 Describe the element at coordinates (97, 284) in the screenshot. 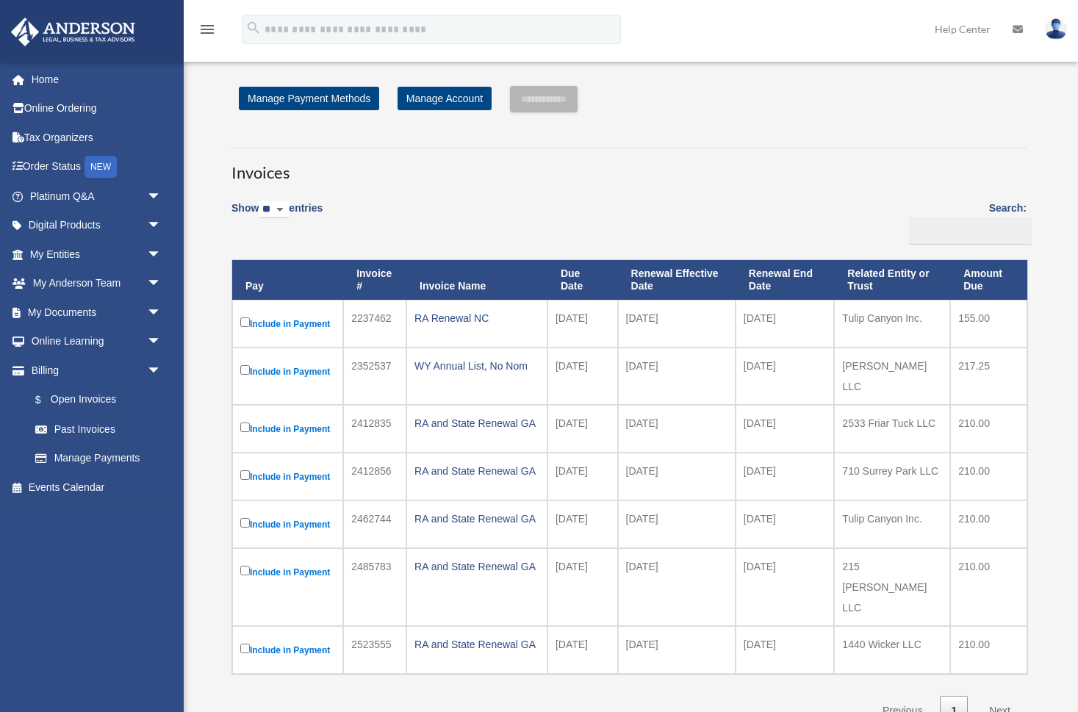

I see `a: My Anderson Teamarrow_drop_down` at that location.